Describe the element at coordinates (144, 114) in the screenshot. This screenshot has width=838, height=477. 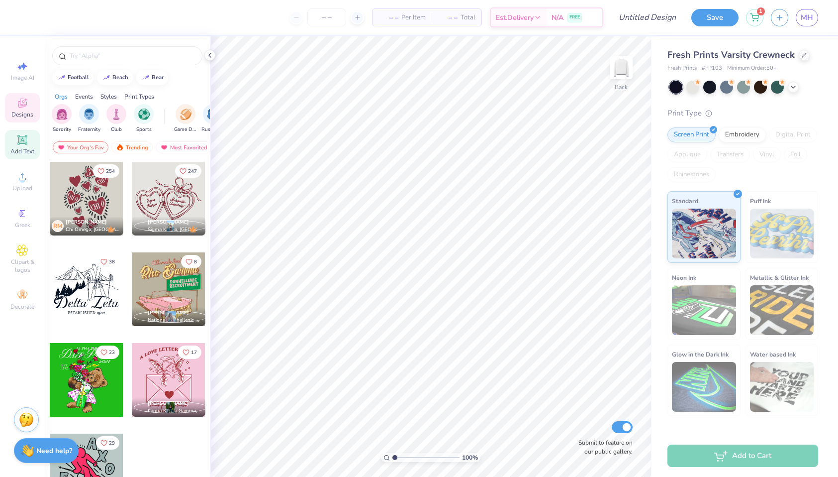
I see `img: Sports Image` at that location.